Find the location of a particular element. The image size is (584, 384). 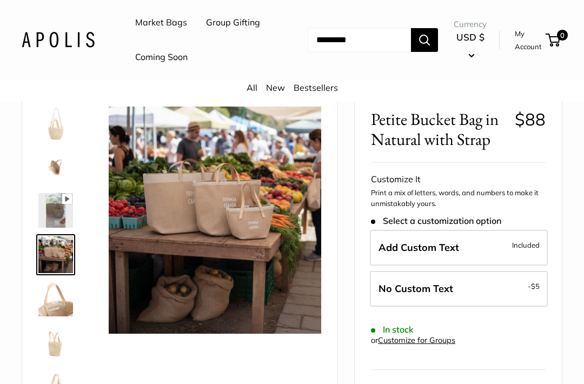

a: All is located at coordinates (252, 88).